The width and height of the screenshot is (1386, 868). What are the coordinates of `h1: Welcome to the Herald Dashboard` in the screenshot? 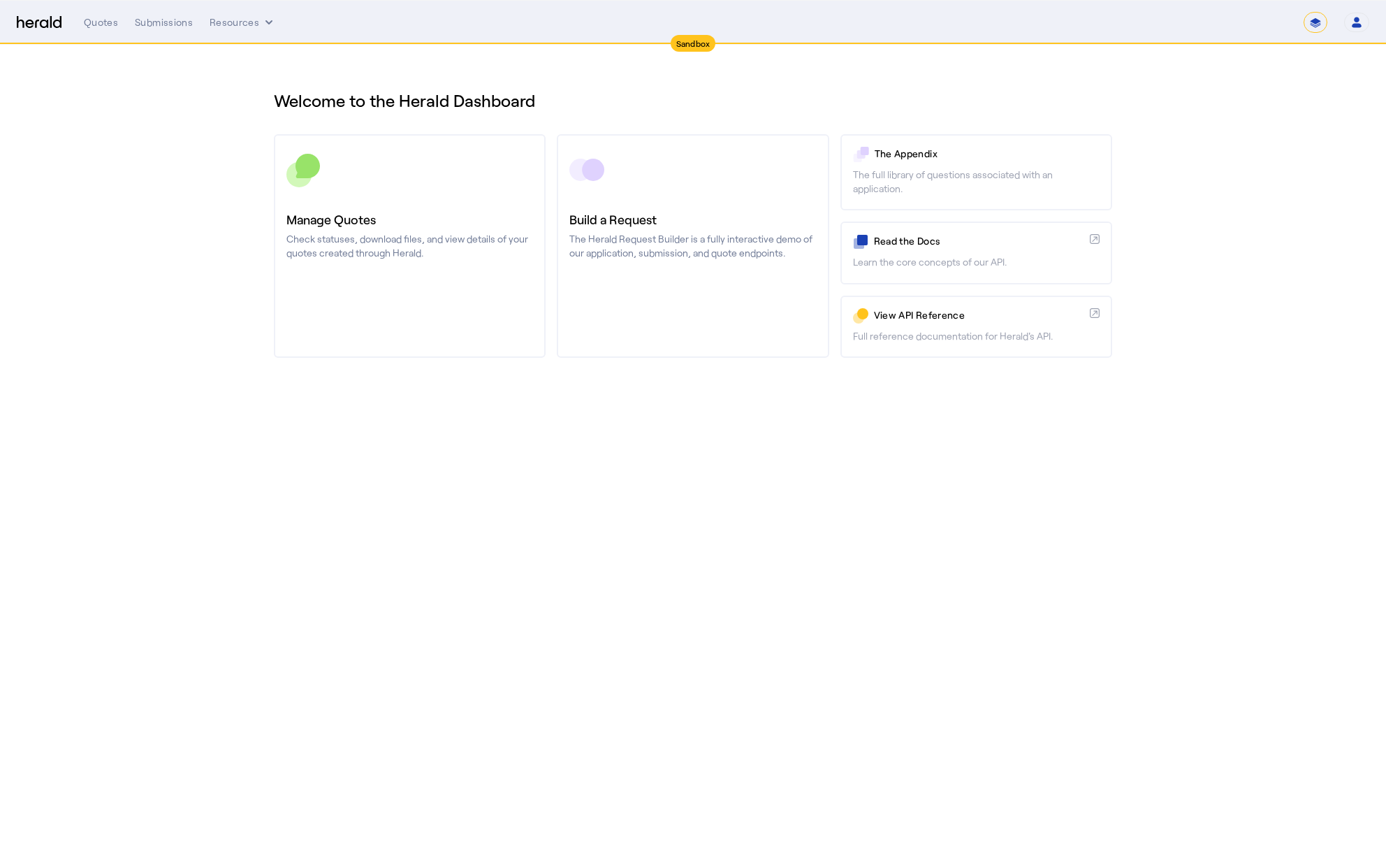 It's located at (693, 101).